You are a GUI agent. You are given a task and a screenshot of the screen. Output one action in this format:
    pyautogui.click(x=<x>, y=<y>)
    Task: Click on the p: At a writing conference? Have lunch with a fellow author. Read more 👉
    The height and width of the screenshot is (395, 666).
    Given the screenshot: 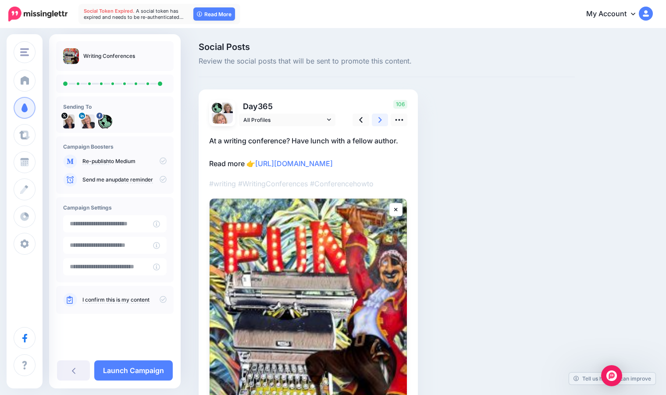 What is the action you would take?
    pyautogui.click(x=308, y=152)
    